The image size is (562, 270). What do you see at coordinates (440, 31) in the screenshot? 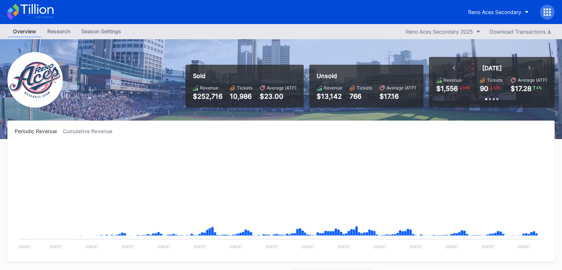
I see `div: Reno Aces Secondary 2025` at bounding box center [440, 31].